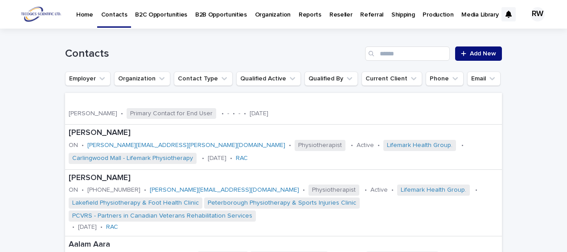 The height and width of the screenshot is (252, 567). Describe the element at coordinates (408, 54) in the screenshot. I see `div: Search` at that location.